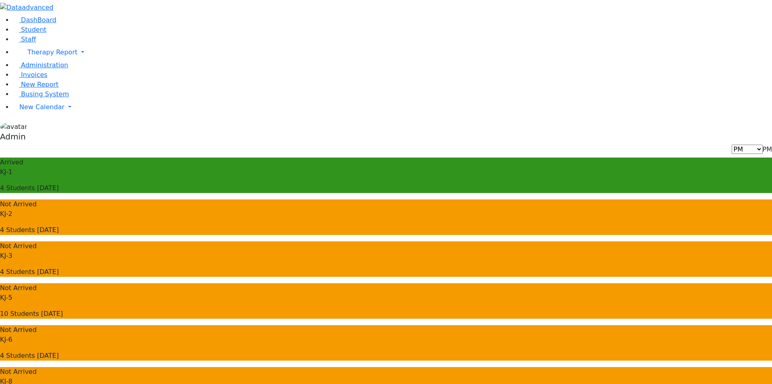 The image size is (772, 384). Describe the element at coordinates (44, 65) in the screenshot. I see `span: Administration` at that location.